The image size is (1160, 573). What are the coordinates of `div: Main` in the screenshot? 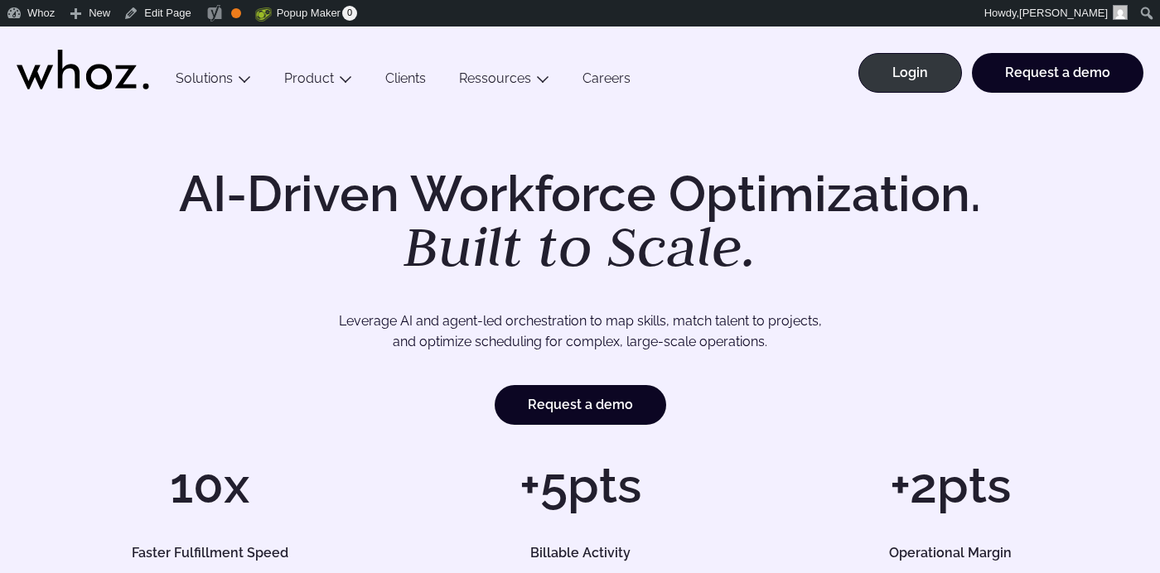 It's located at (651, 68).